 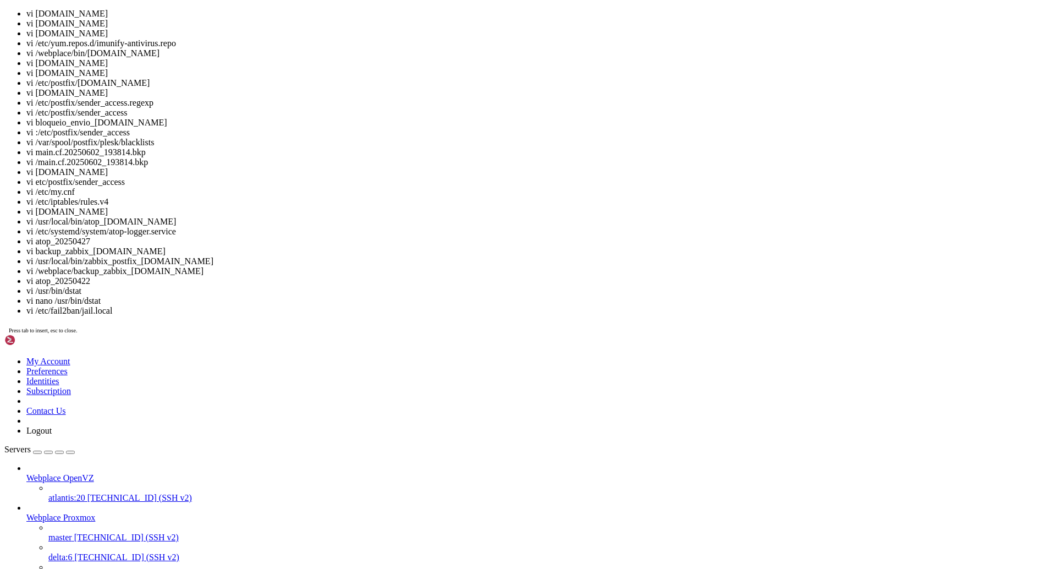 I want to click on li: vi /etc/my.cnf, so click(x=539, y=192).